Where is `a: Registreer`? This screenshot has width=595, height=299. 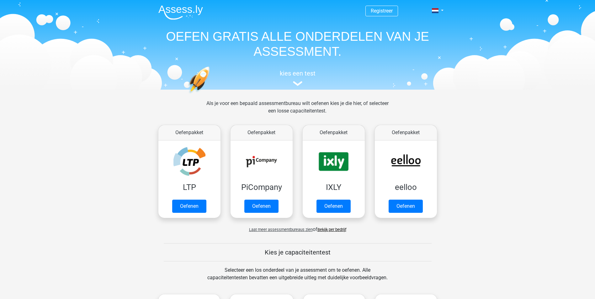
a: Registreer is located at coordinates (382, 11).